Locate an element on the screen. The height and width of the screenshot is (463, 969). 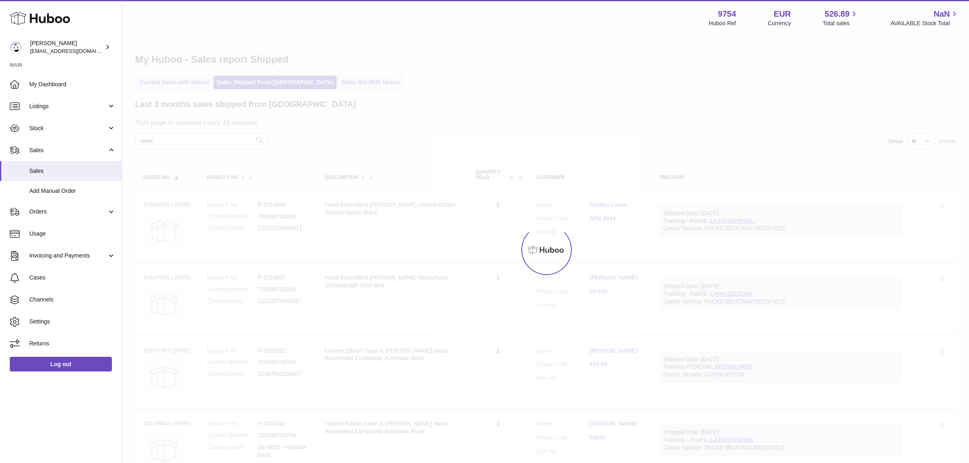
span: Add Manual Order is located at coordinates (72, 191).